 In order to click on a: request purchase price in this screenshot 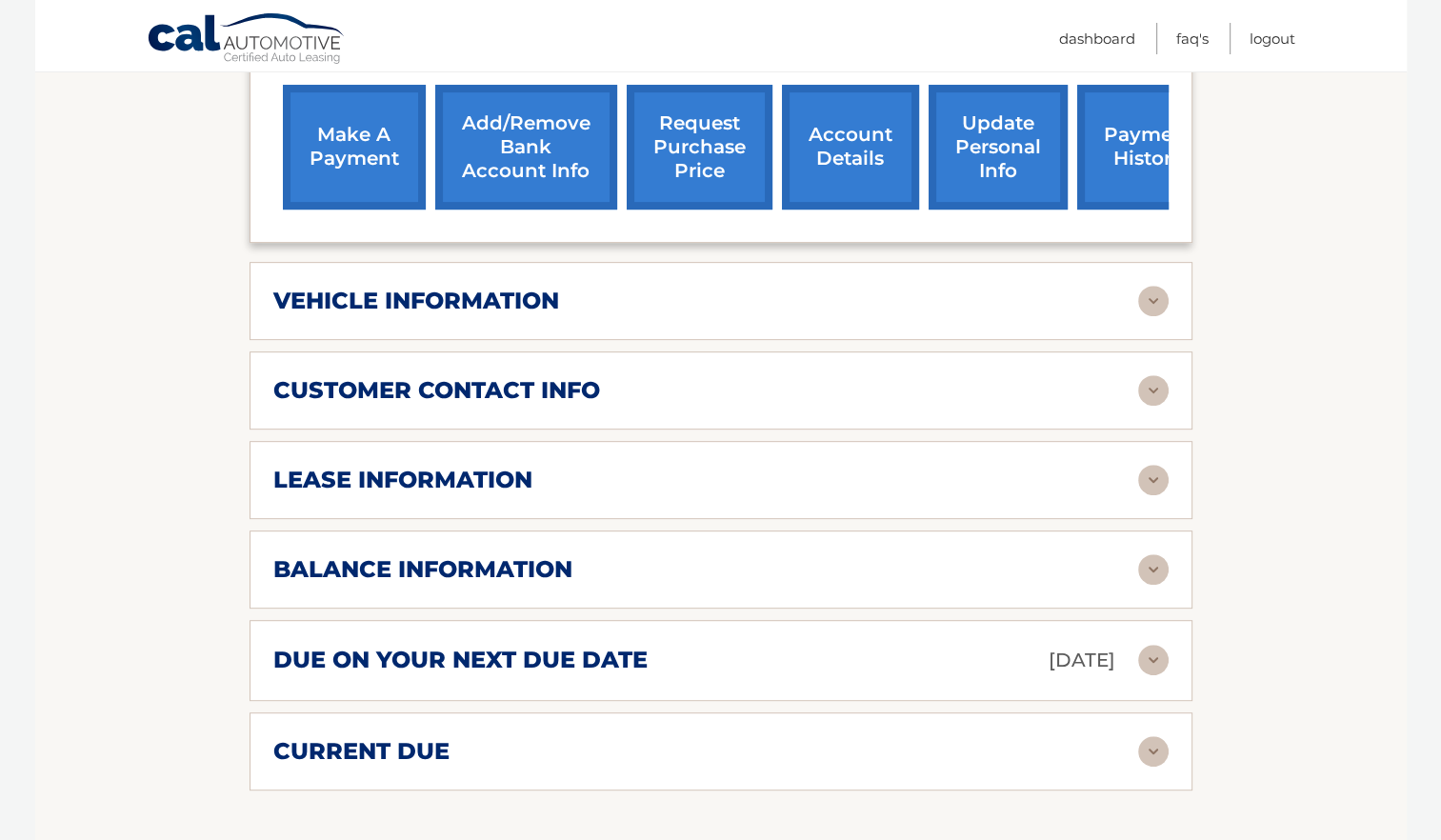, I will do `click(699, 147)`.